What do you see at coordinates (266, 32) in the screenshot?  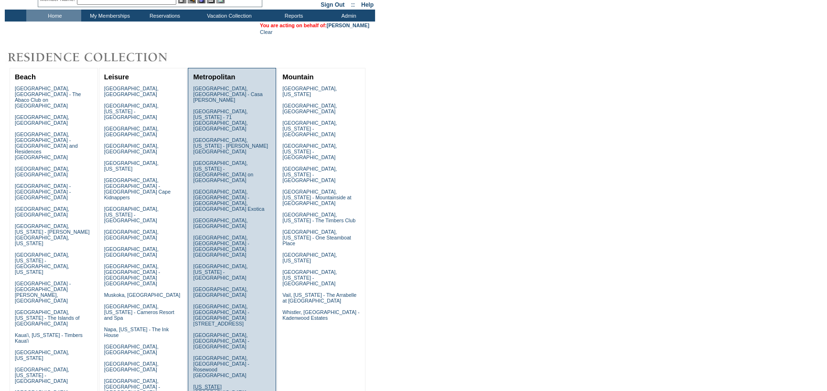 I see `a: Clear` at bounding box center [266, 32].